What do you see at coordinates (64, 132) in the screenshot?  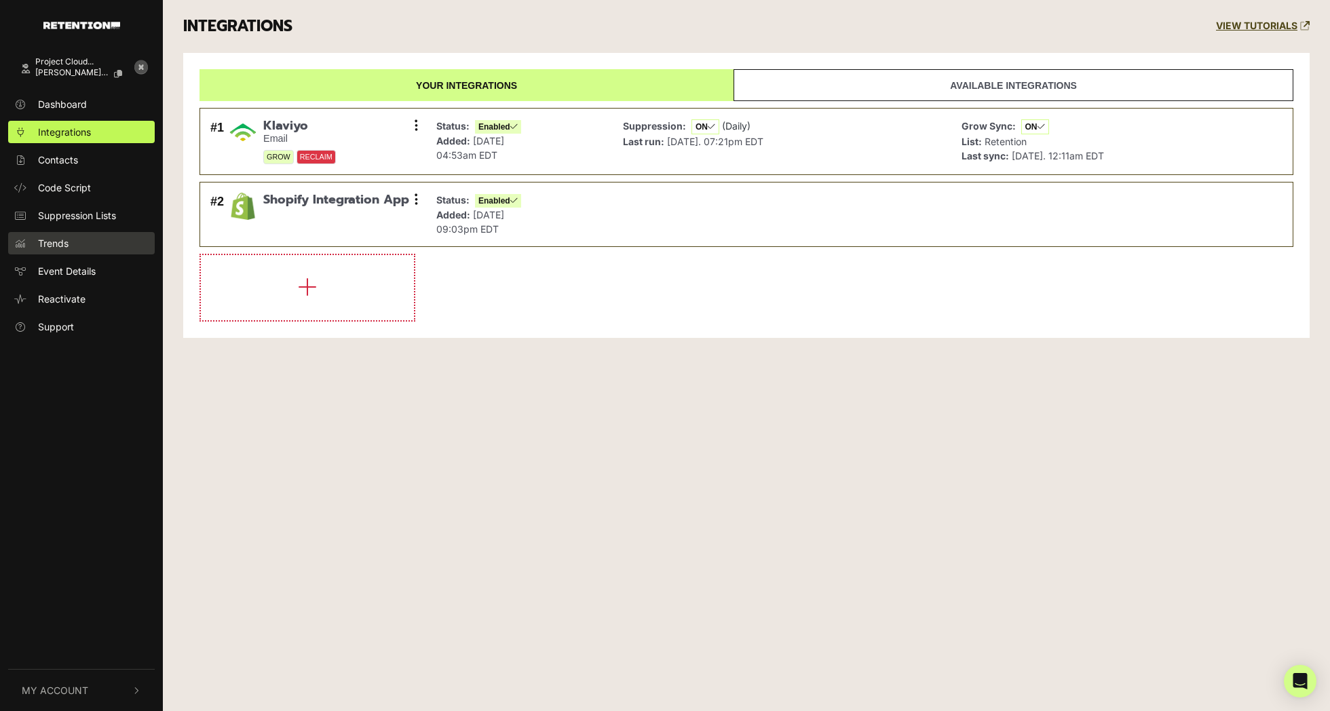 I see `span: Integrations` at bounding box center [64, 132].